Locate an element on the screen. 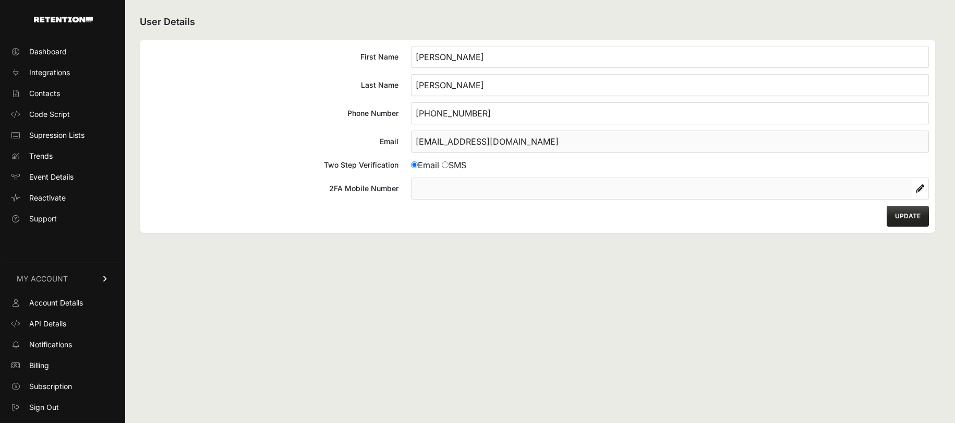 The image size is (955, 423). a: Account Details is located at coordinates (63, 303).